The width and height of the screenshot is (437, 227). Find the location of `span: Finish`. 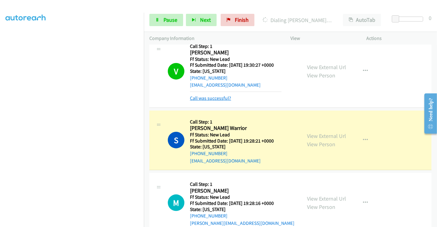

span: Finish is located at coordinates (241, 20).